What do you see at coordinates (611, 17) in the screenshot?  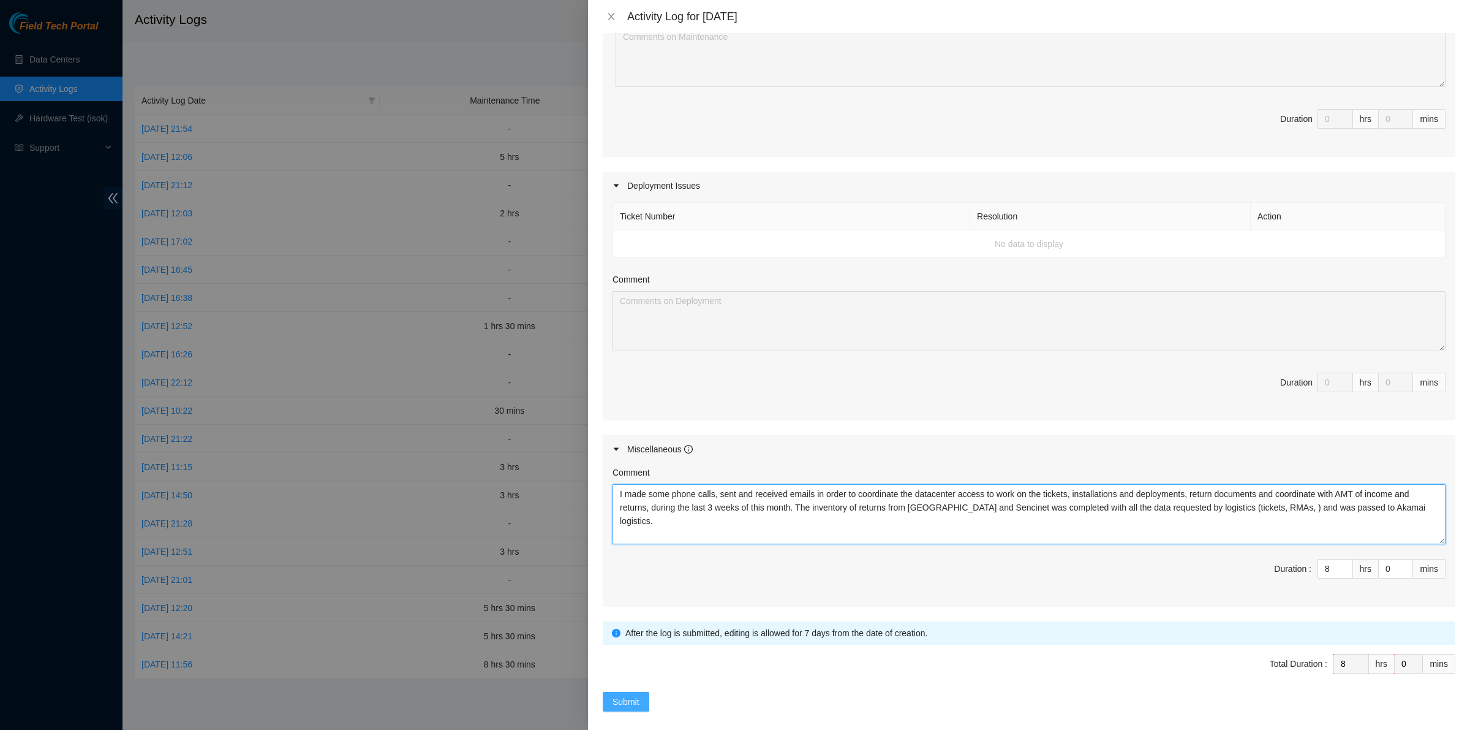 I see `span: close` at bounding box center [611, 17].